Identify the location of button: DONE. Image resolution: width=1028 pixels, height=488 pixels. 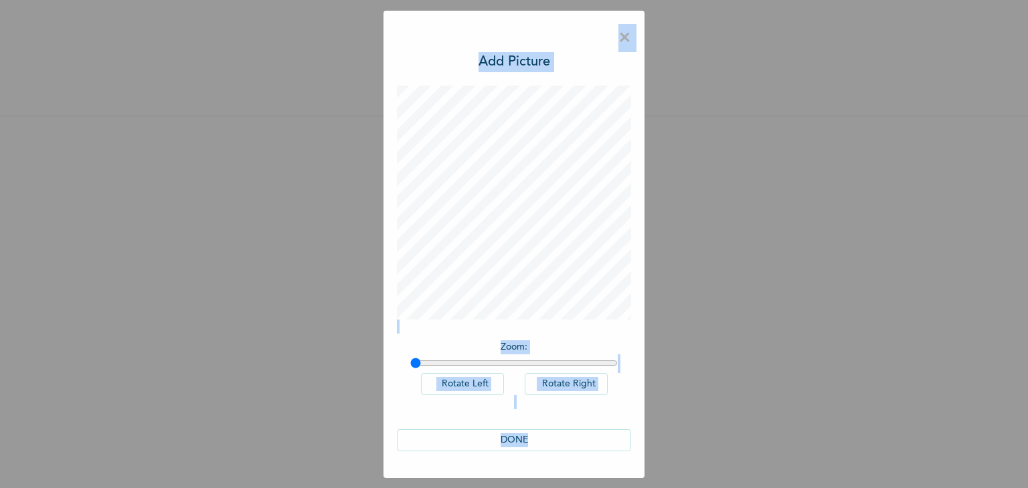
(514, 440).